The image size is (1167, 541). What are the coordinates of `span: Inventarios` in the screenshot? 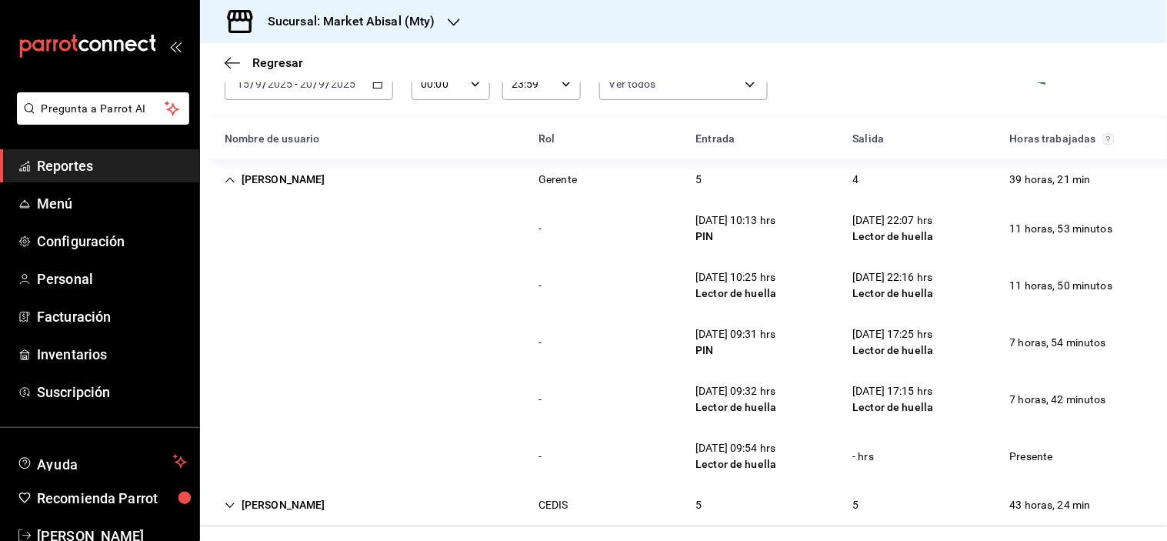 It's located at (112, 354).